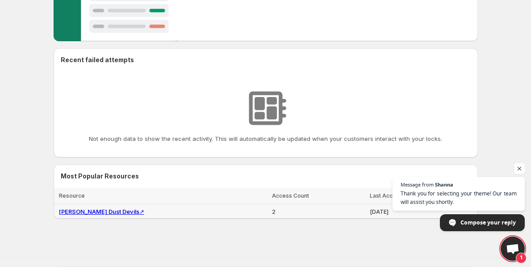 The width and height of the screenshot is (531, 267). I want to click on p: Not enough data to show the recent activity. This will automatically be updated when your custome..., so click(265, 138).